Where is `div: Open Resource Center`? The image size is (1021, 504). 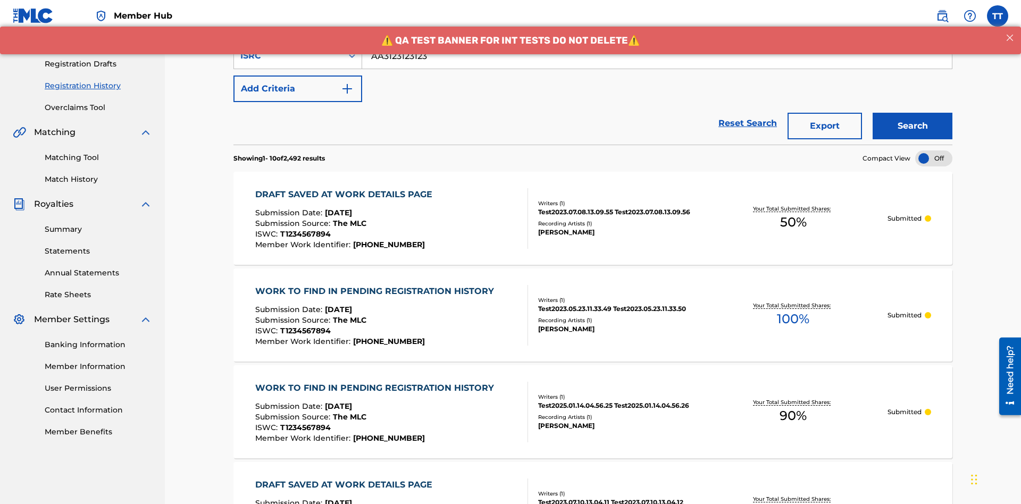
div: Open Resource Center is located at coordinates (19, 44).